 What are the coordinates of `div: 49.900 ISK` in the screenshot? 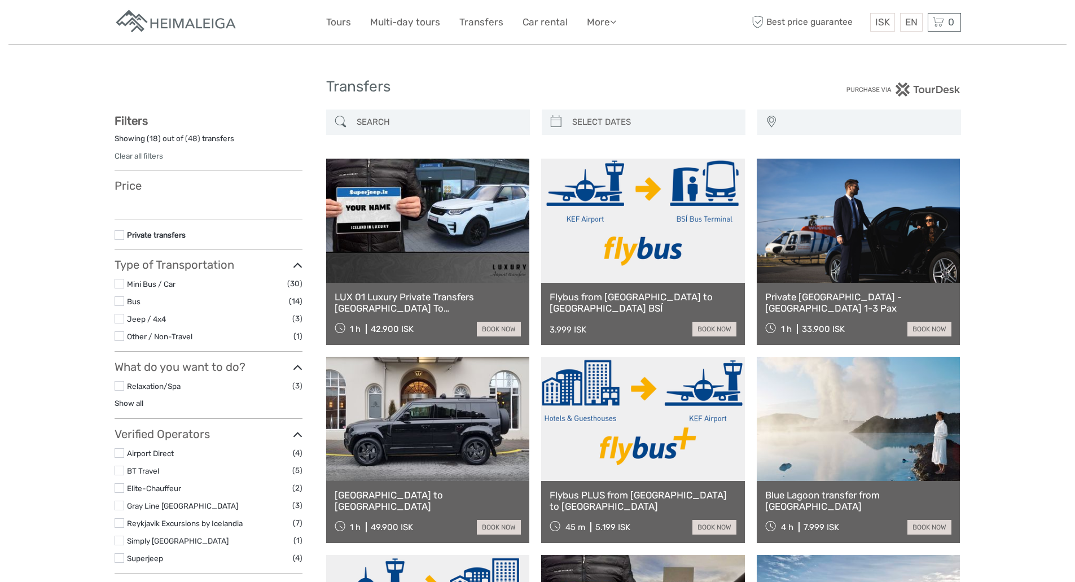 It's located at (391, 527).